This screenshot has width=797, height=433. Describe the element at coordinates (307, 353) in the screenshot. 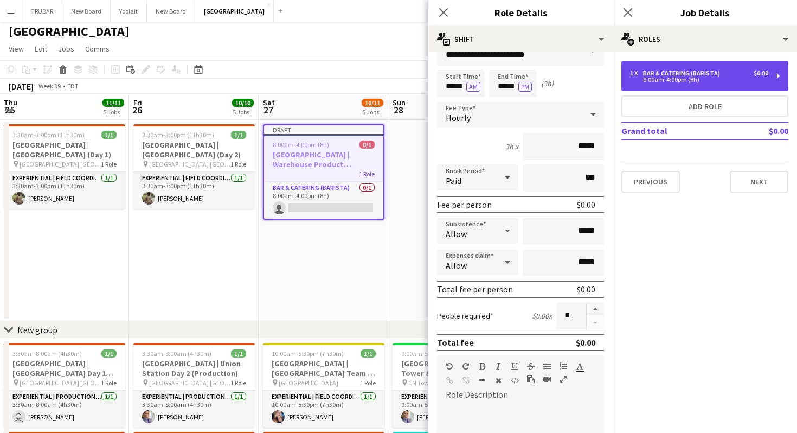

I see `span: 10:00am-5:30pm (7h30m)` at that location.